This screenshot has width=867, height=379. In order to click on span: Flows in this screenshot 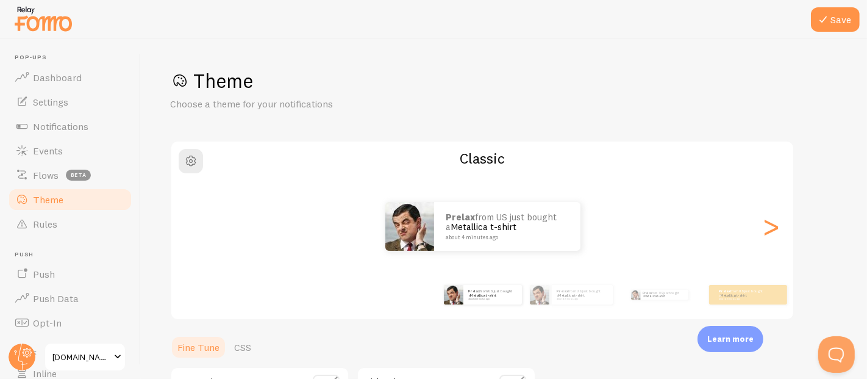, I will do `click(46, 175)`.